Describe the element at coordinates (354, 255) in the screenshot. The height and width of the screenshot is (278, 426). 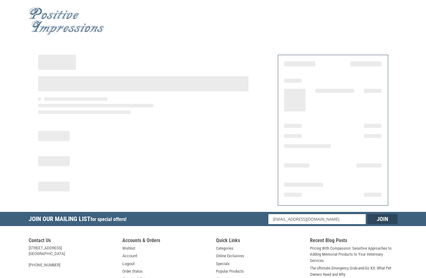
I see `a: Pricing With Compassion: Sensitive Approaches to Adding Memorial Products to Your Veterinary Serv...` at that location.